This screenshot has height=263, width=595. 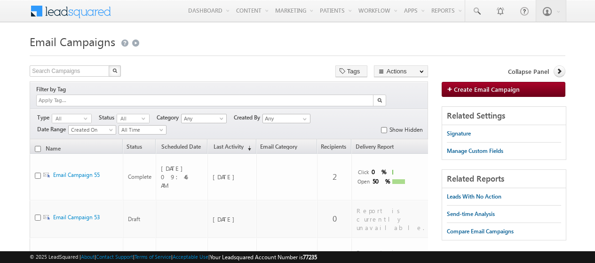 What do you see at coordinates (263, 257) in the screenshot?
I see `span: Your Leadsquared Account Number is` at bounding box center [263, 257].